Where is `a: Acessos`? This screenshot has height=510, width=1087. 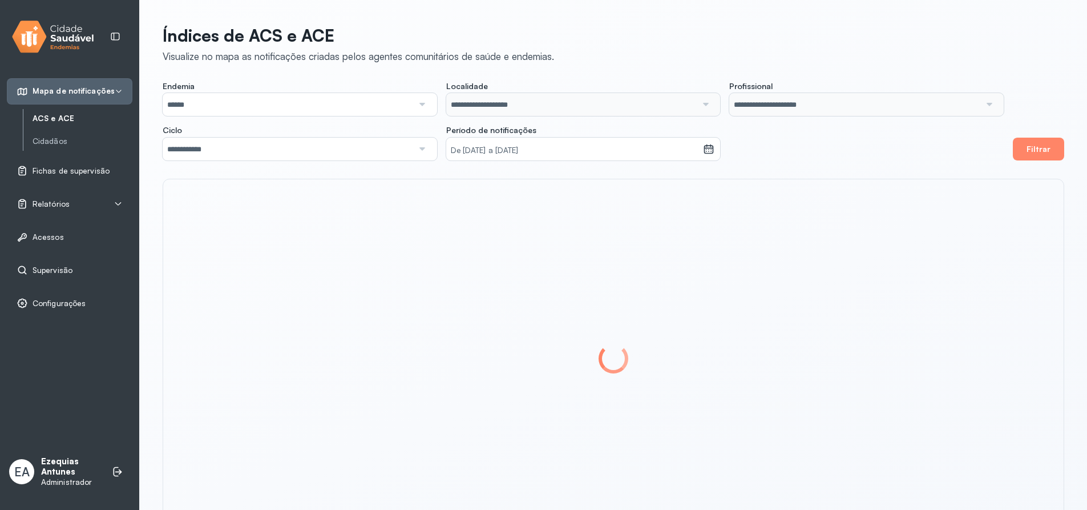
a: Acessos is located at coordinates (70, 237).